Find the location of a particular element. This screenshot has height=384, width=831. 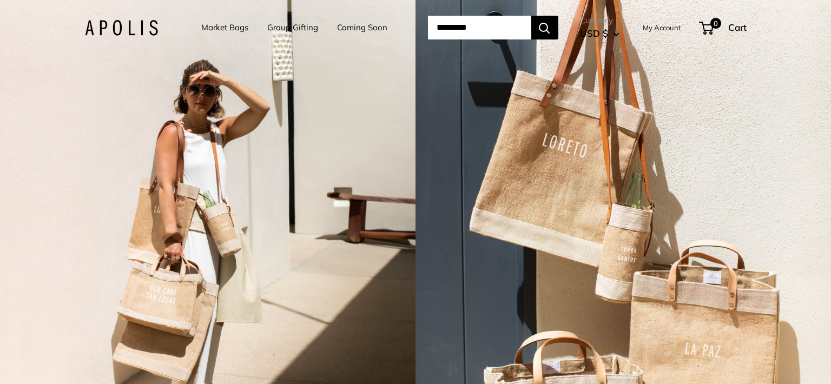

span: Cart is located at coordinates (738, 27).